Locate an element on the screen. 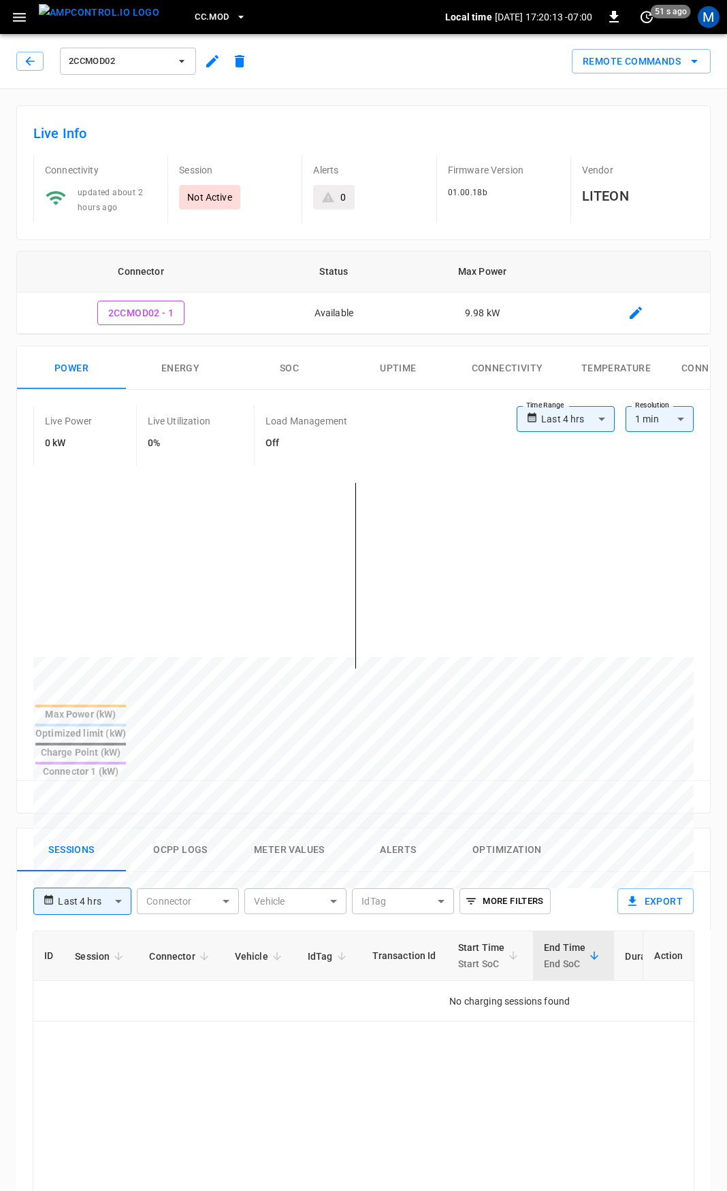 The image size is (727, 1191). p: Start SoC is located at coordinates (481, 964).